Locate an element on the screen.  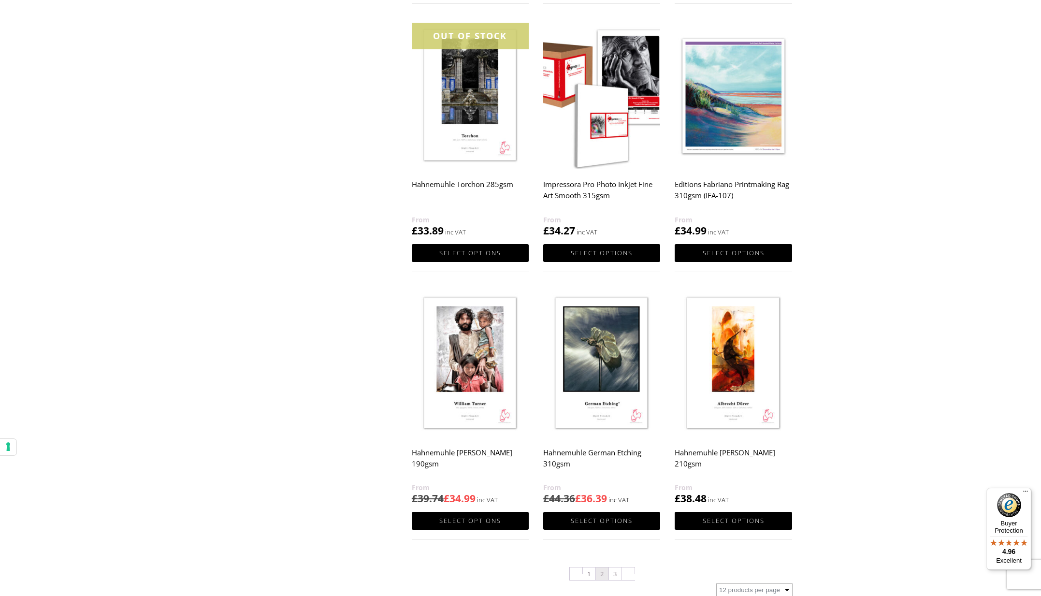
div: OUT OF STOCK is located at coordinates (470, 36).